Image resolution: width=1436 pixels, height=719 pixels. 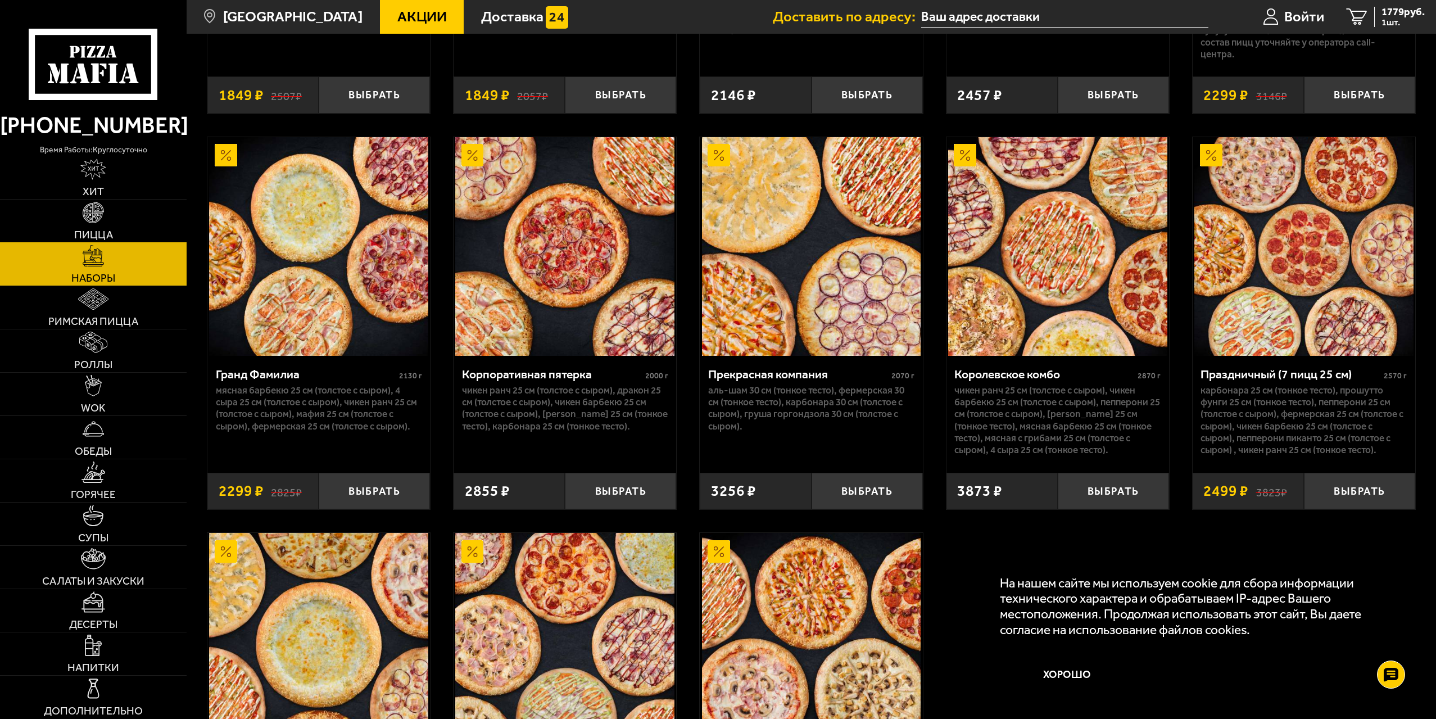 What do you see at coordinates (1304, 421) in the screenshot?
I see `p: Карбонара 25 см (тонкое тесто), Прошутто Фунги 25 см (тонкое тесто), Пепперони 25 см (толстое с с...` at bounding box center [1304, 421].